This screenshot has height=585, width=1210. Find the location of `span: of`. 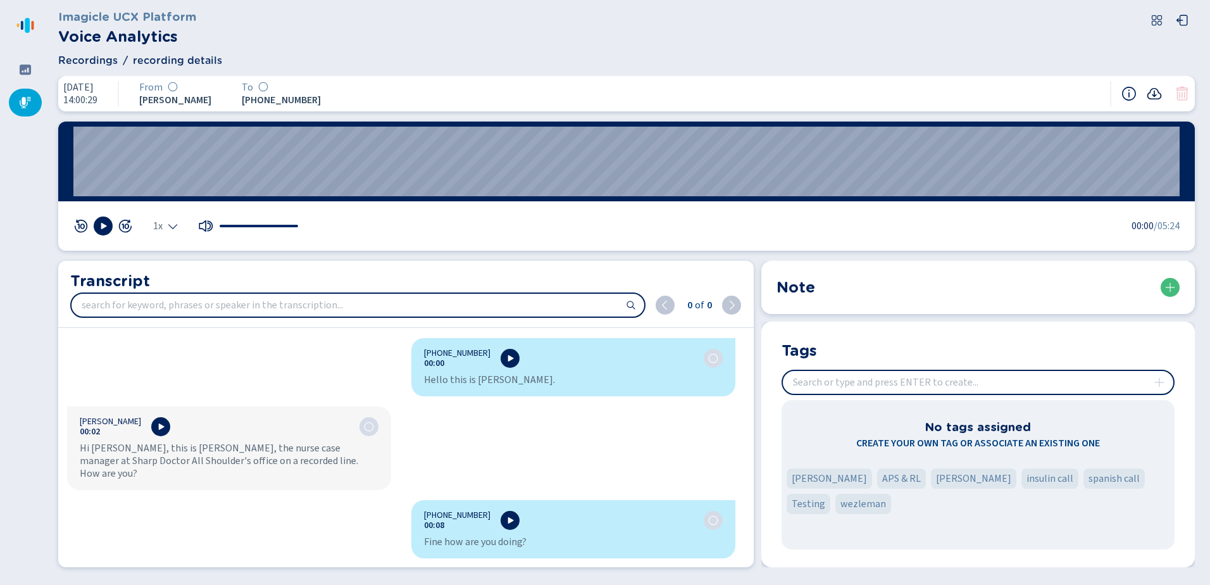

span: of is located at coordinates (698, 305).